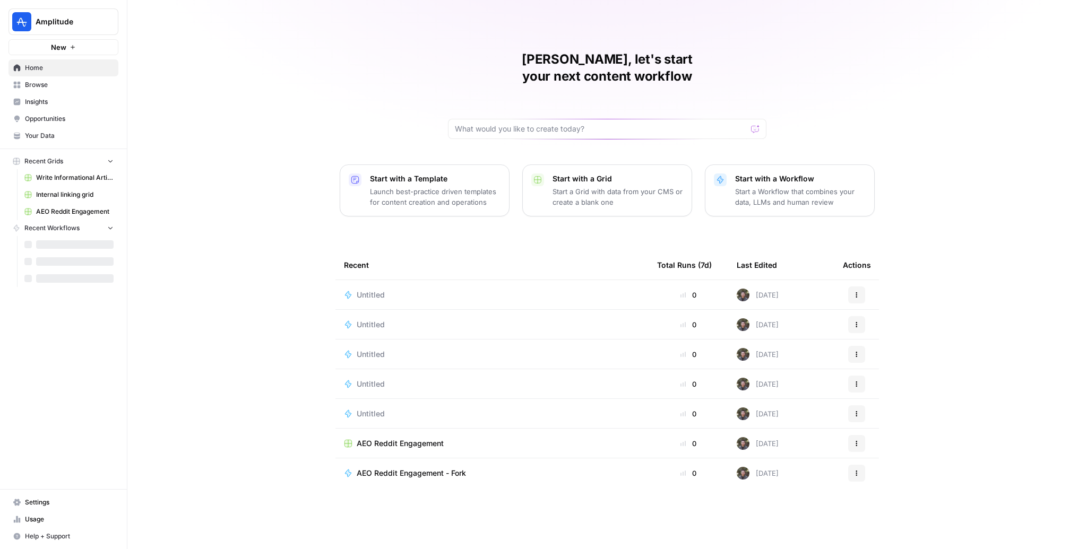 The height and width of the screenshot is (549, 1087). I want to click on span: Recent Grids, so click(44, 161).